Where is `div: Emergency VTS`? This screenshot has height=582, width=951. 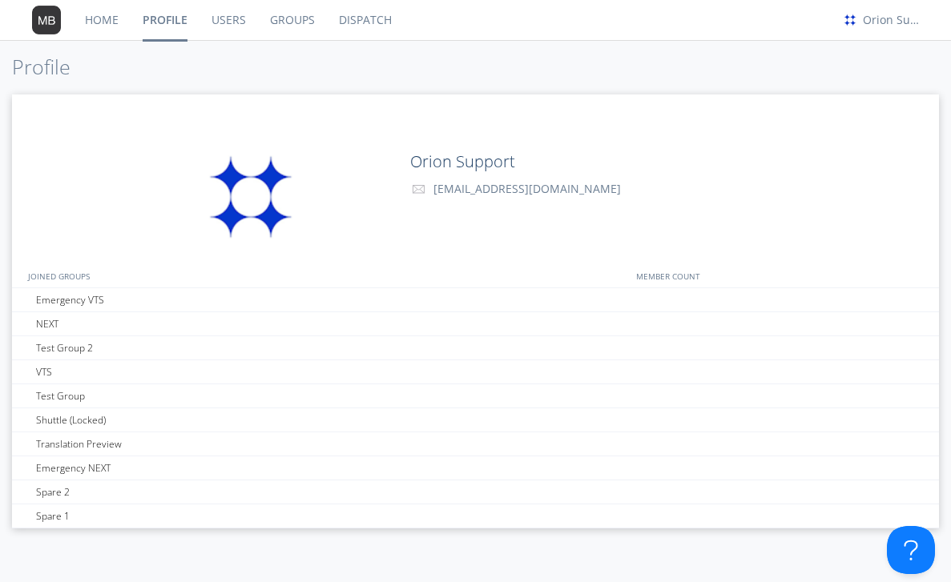
div: Emergency VTS is located at coordinates (182, 299).